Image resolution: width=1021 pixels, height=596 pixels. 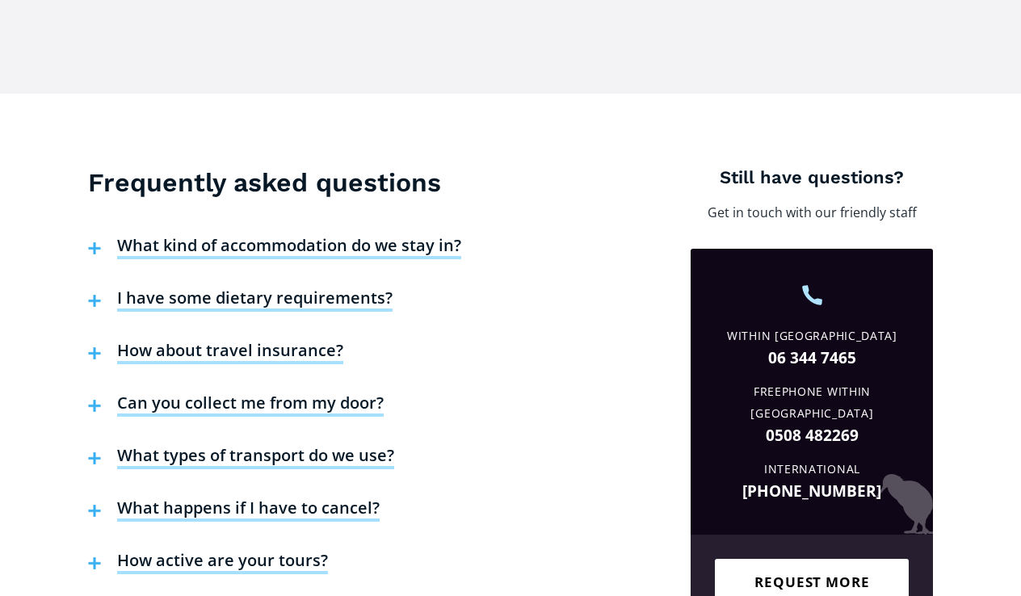 What do you see at coordinates (208, 564) in the screenshot?
I see `button: How active are your tours?` at bounding box center [208, 564].